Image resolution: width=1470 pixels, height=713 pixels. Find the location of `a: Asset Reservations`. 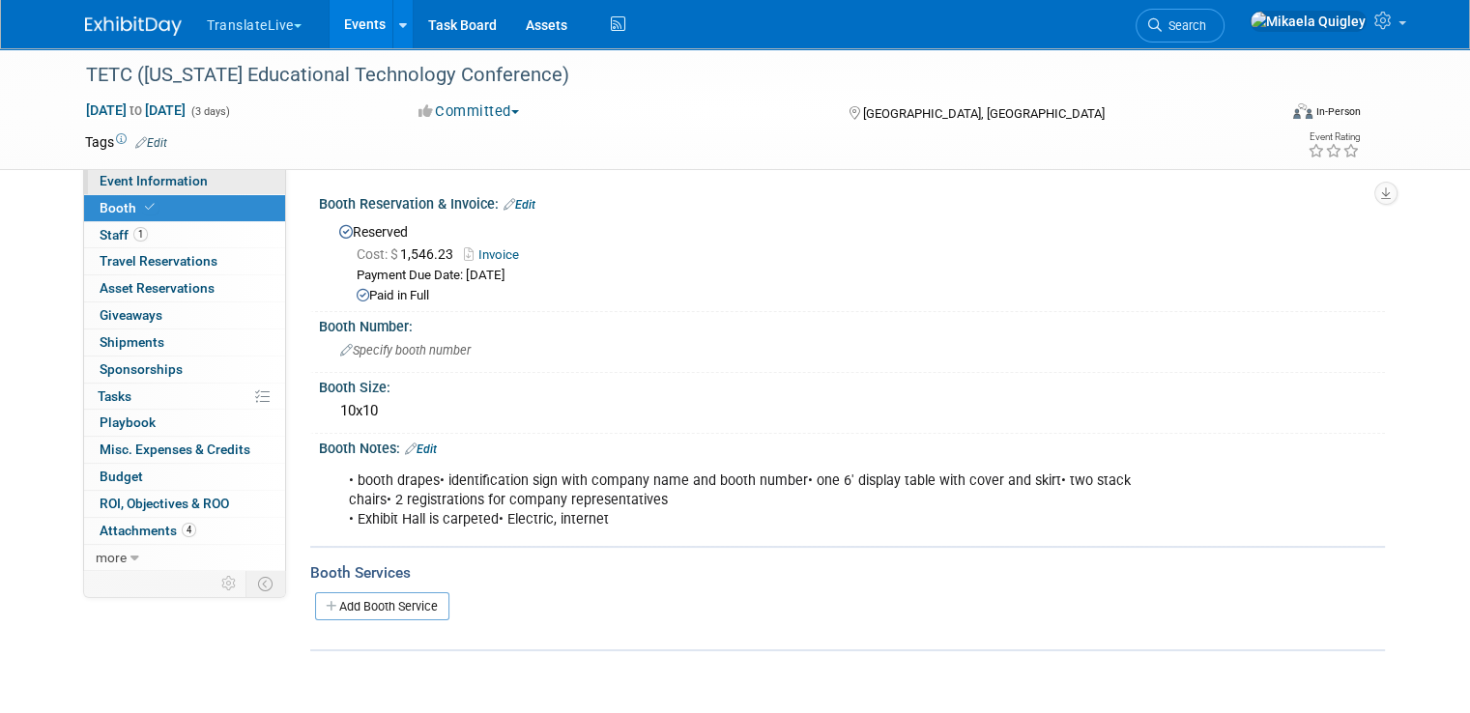

a: Asset Reservations is located at coordinates (185, 288).